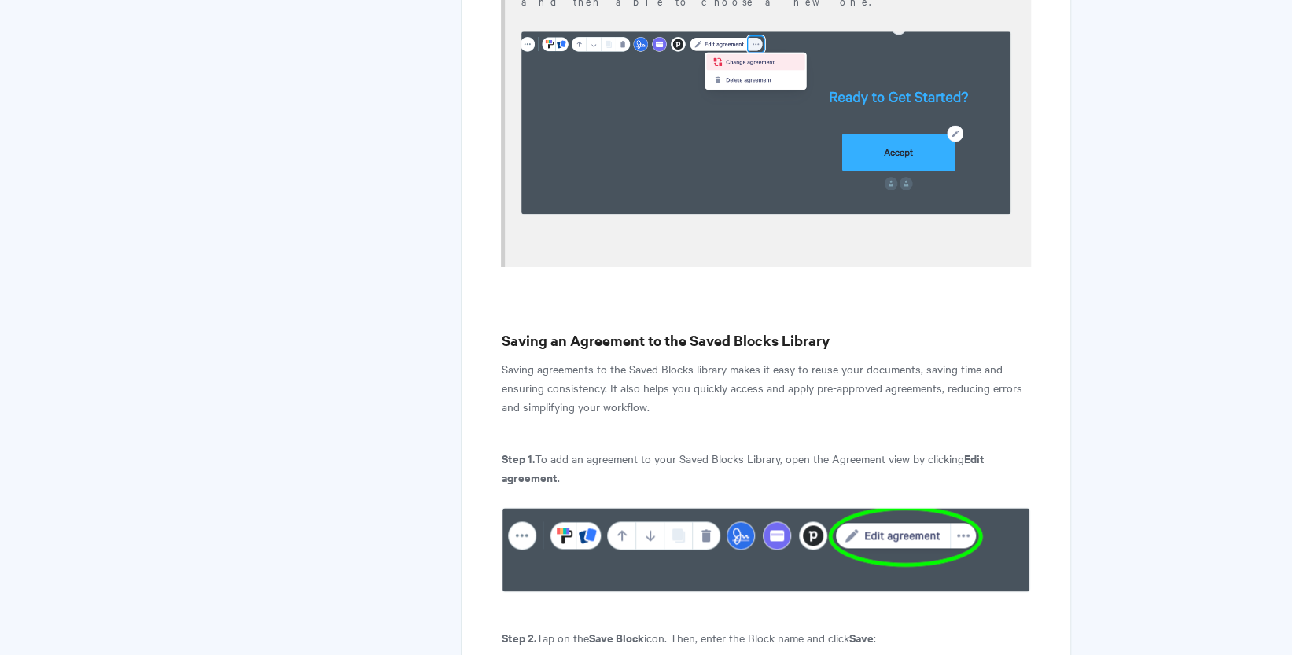 This screenshot has height=655, width=1292. What do you see at coordinates (517, 458) in the screenshot?
I see `b: Step 1.` at bounding box center [517, 458].